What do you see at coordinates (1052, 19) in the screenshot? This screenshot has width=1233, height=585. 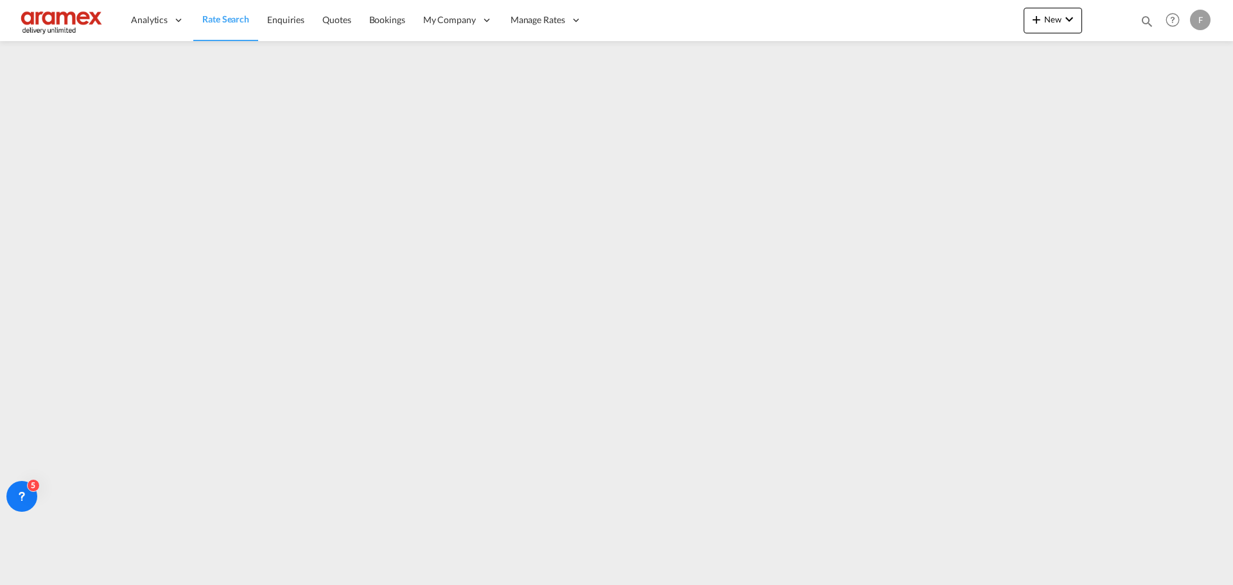 I see `span: New` at bounding box center [1052, 19].